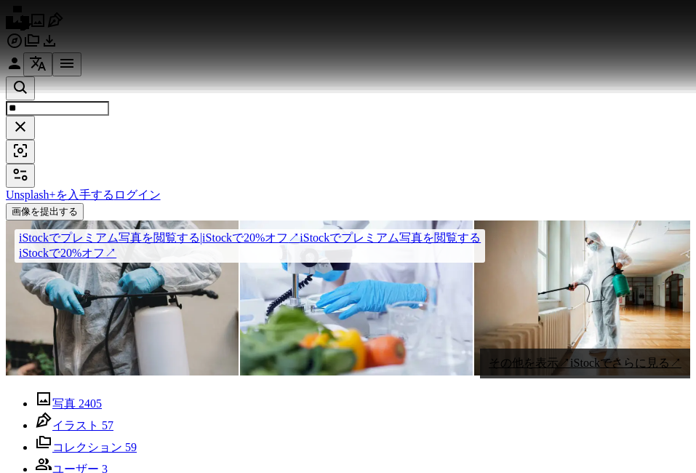  What do you see at coordinates (17, 25) in the screenshot?
I see `a: ホーム — Unsplash` at bounding box center [17, 25].